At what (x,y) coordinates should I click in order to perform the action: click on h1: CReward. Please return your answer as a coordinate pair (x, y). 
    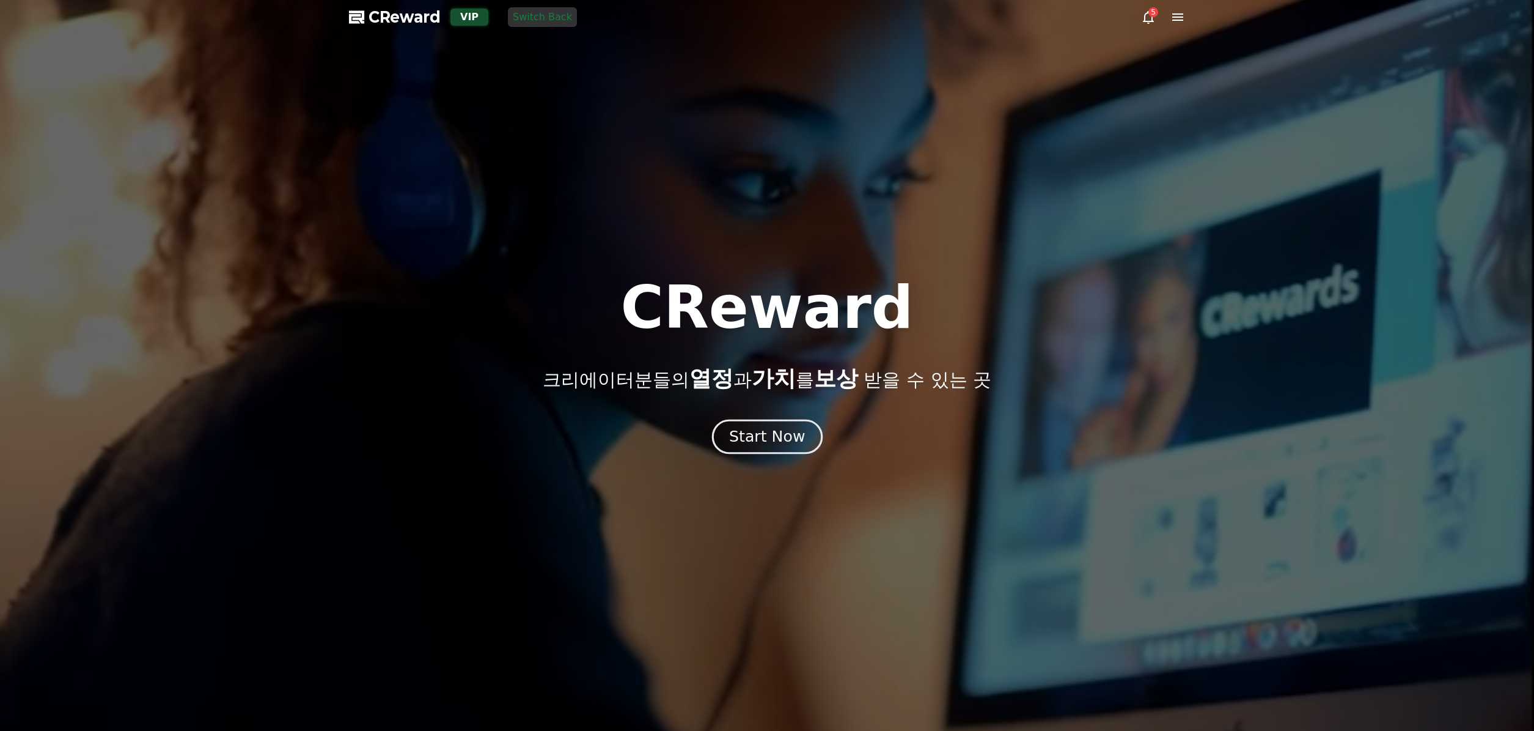
    Looking at the image, I should click on (767, 307).